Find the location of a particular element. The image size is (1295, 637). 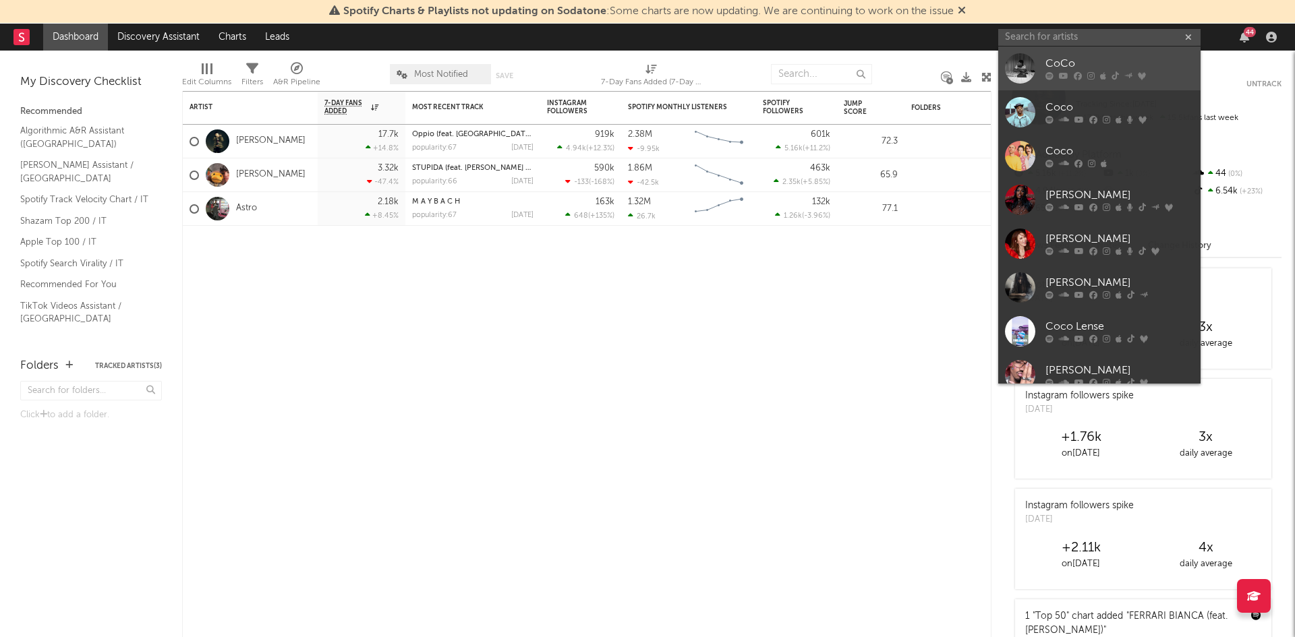

div: Click to add a folder. is located at coordinates (91, 415).